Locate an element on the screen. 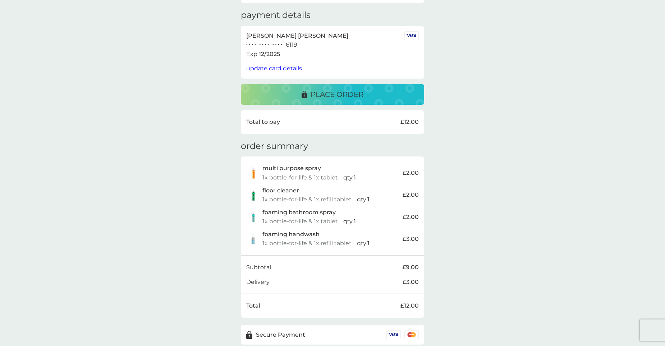 Image resolution: width=665 pixels, height=346 pixels. button: place order is located at coordinates (332, 95).